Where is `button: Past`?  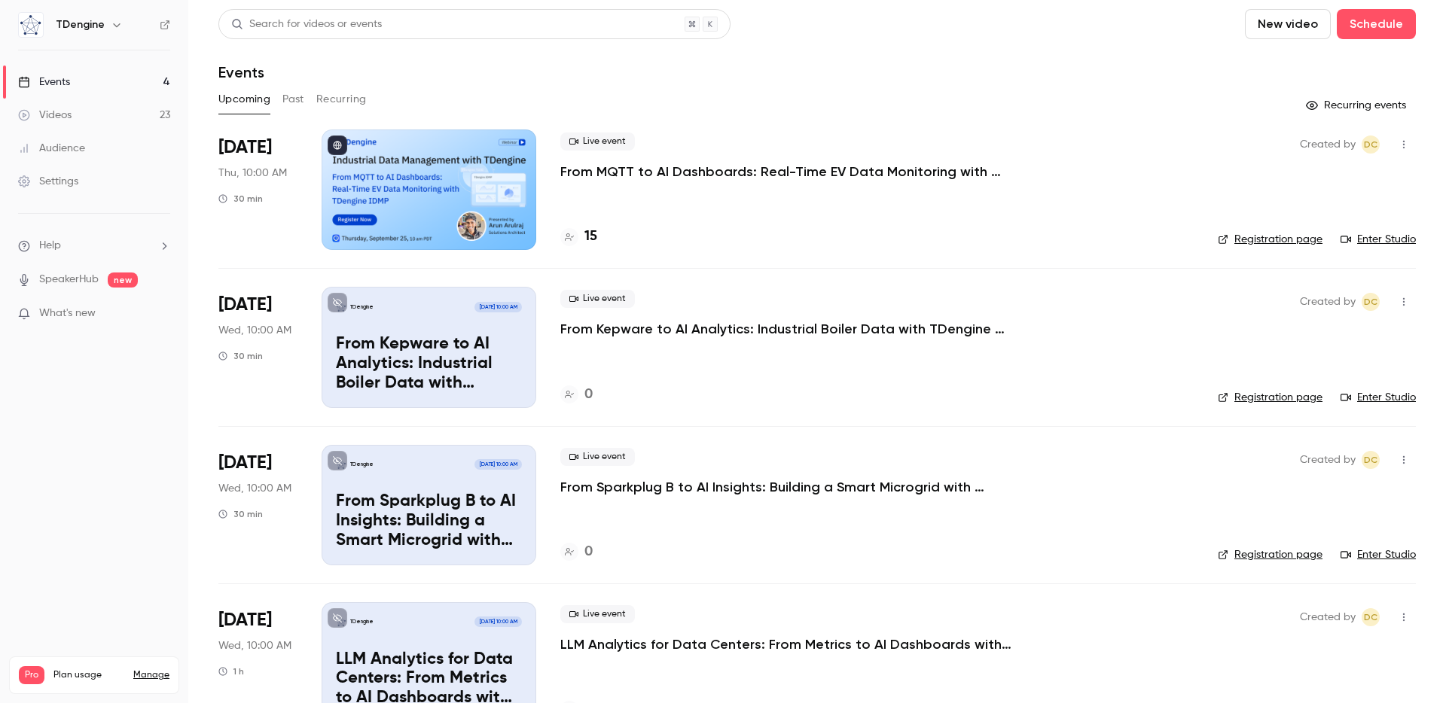 button: Past is located at coordinates (293, 99).